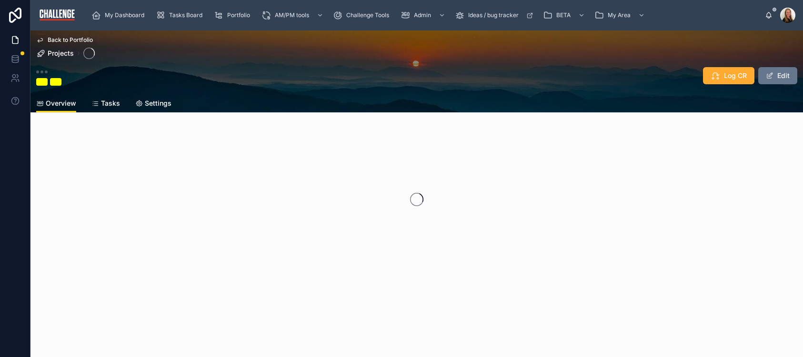  I want to click on a: Settings, so click(153, 104).